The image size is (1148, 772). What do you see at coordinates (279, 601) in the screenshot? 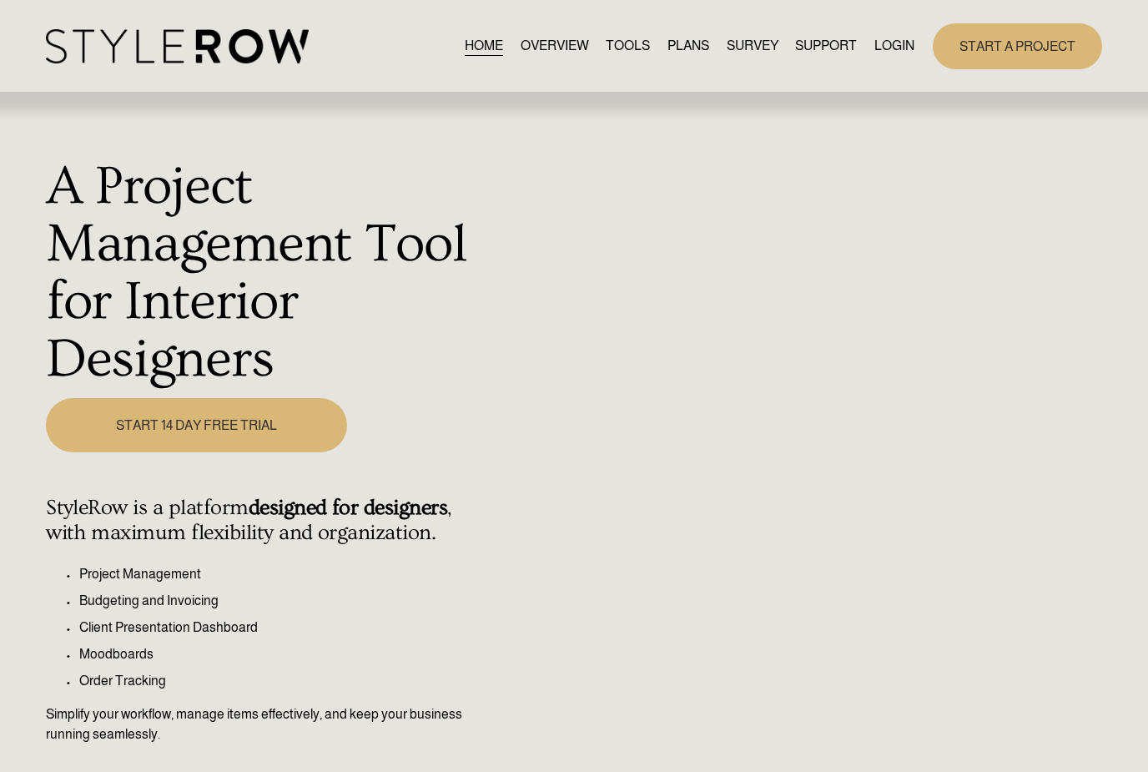
I see `p: Budgeting and Invoicing` at bounding box center [279, 601].